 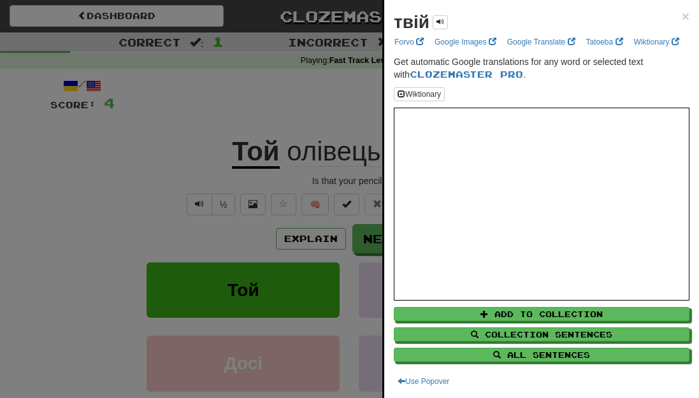 What do you see at coordinates (409, 42) in the screenshot?
I see `a: Forvo` at bounding box center [409, 42].